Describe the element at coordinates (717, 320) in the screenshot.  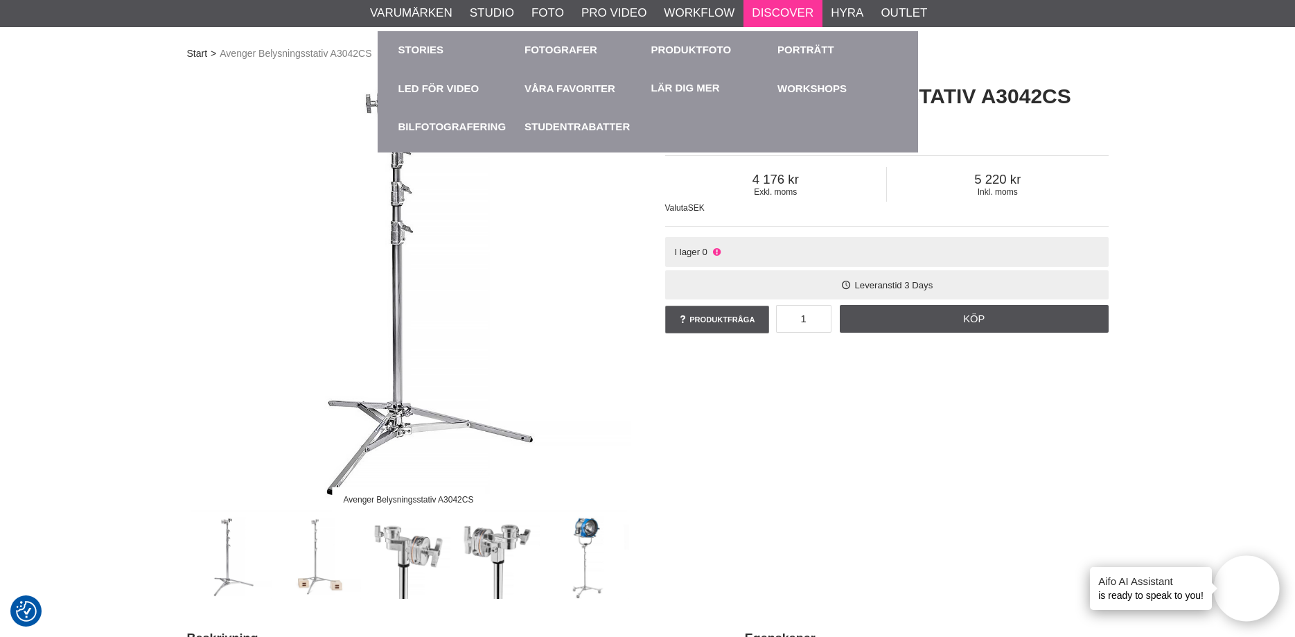
I see `a: Produktfråga` at that location.